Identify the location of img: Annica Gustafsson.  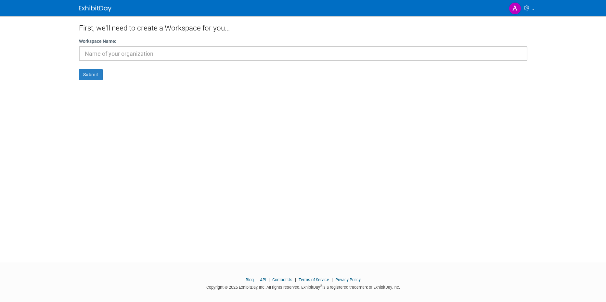
(515, 8).